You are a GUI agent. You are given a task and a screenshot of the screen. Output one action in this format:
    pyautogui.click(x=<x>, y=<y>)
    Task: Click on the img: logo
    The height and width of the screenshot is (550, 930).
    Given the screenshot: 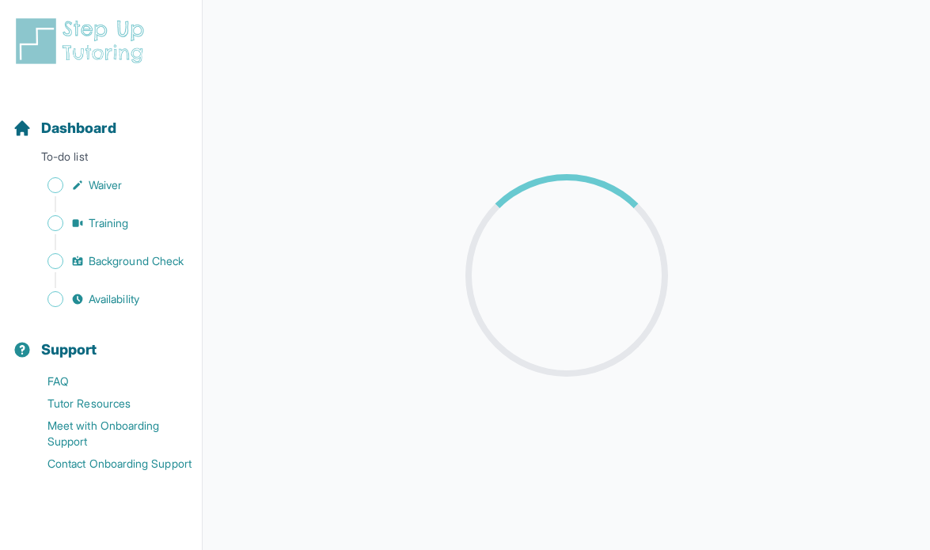 What is the action you would take?
    pyautogui.click(x=83, y=41)
    